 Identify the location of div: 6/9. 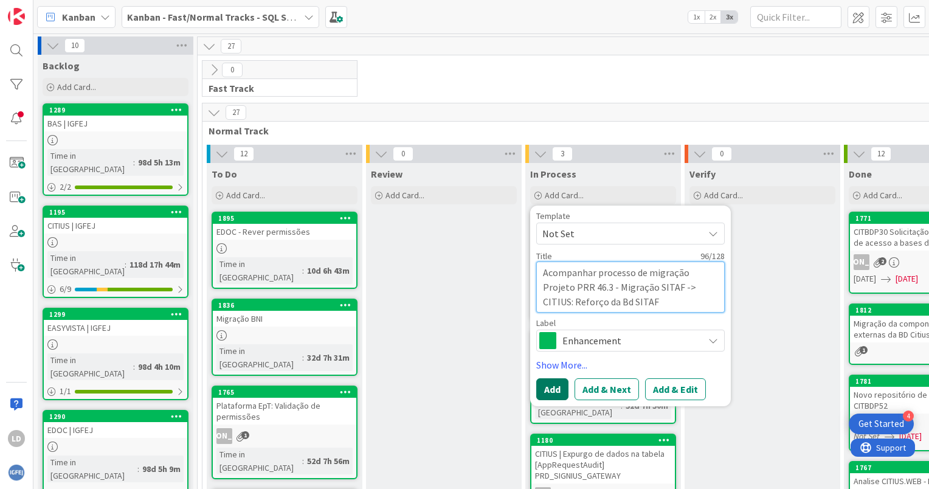
(116, 289).